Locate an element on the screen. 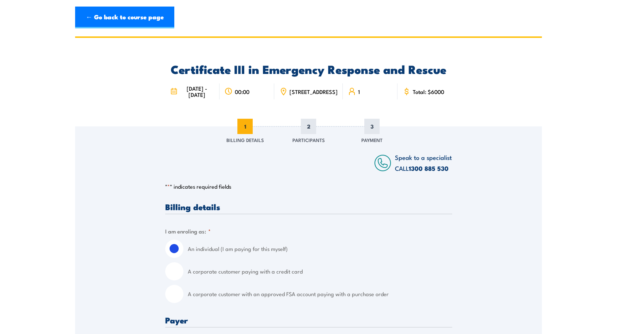 This screenshot has width=617, height=334. legend: I am enroling as: is located at coordinates (188, 231).